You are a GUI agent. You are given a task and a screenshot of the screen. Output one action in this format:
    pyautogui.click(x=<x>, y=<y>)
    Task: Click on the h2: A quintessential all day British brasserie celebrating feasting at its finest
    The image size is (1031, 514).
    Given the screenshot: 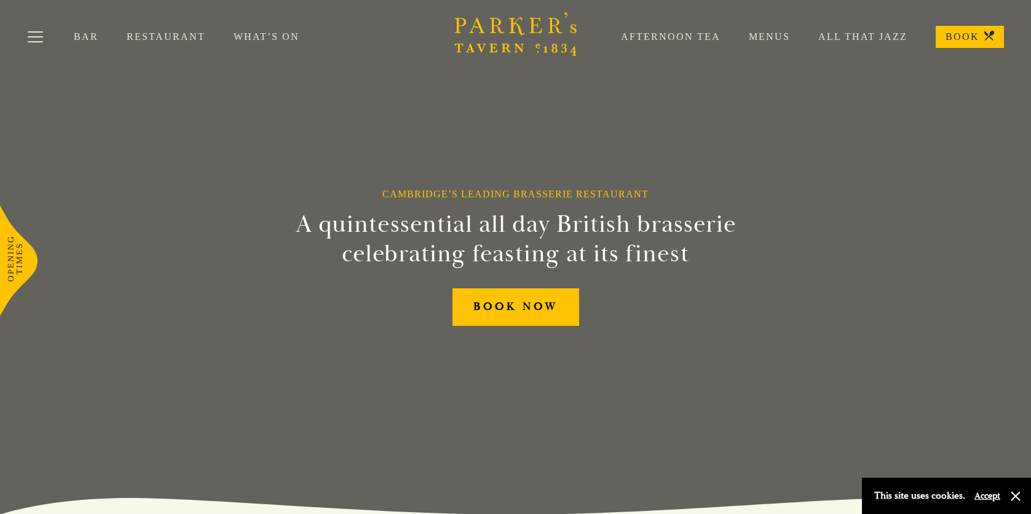 What is the action you would take?
    pyautogui.click(x=516, y=239)
    